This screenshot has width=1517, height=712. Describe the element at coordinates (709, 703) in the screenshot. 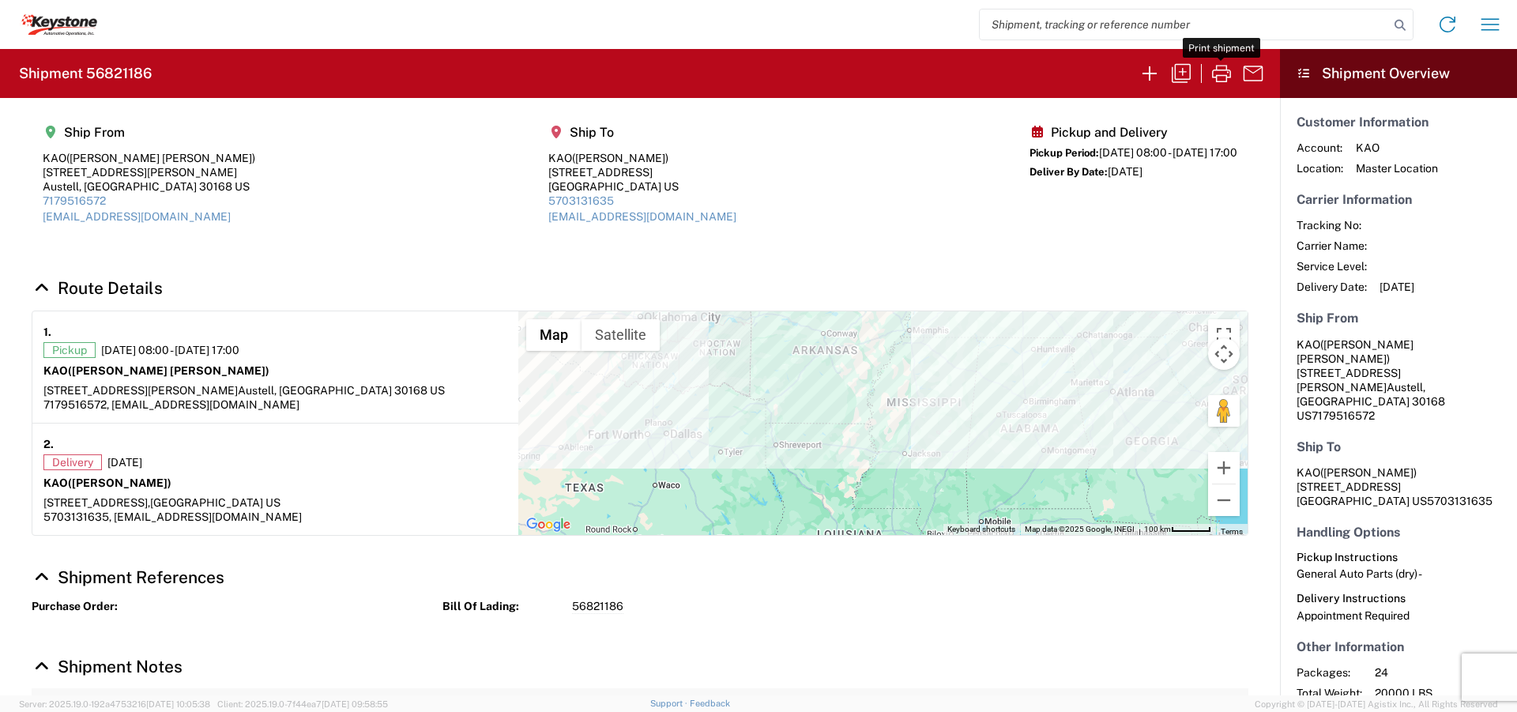

I see `a: Feedback` at that location.